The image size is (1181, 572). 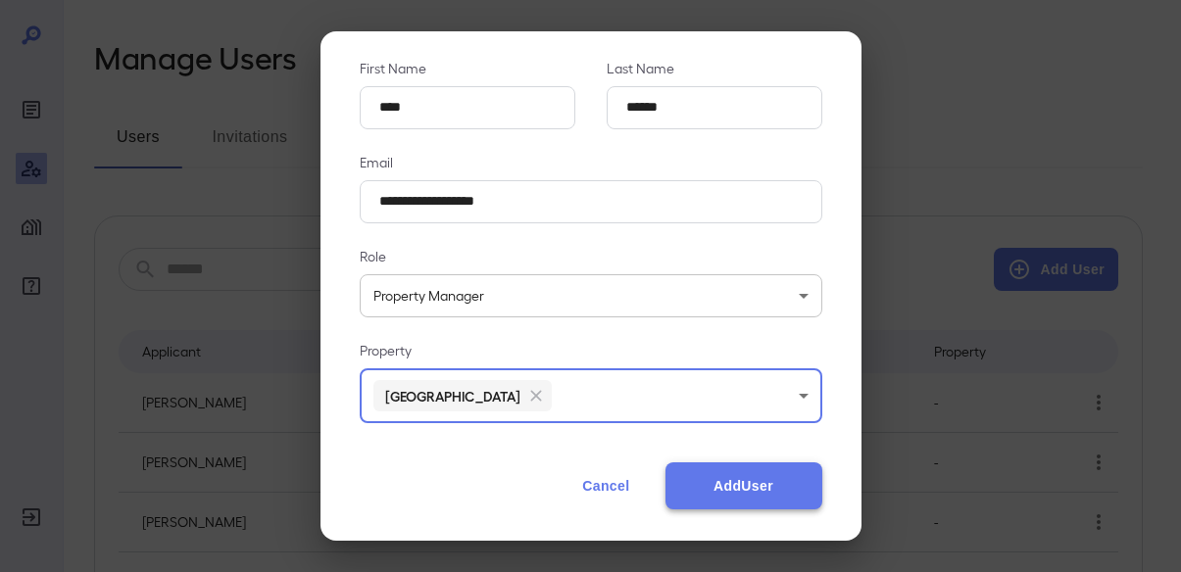 I want to click on button: AddUser, so click(x=744, y=486).